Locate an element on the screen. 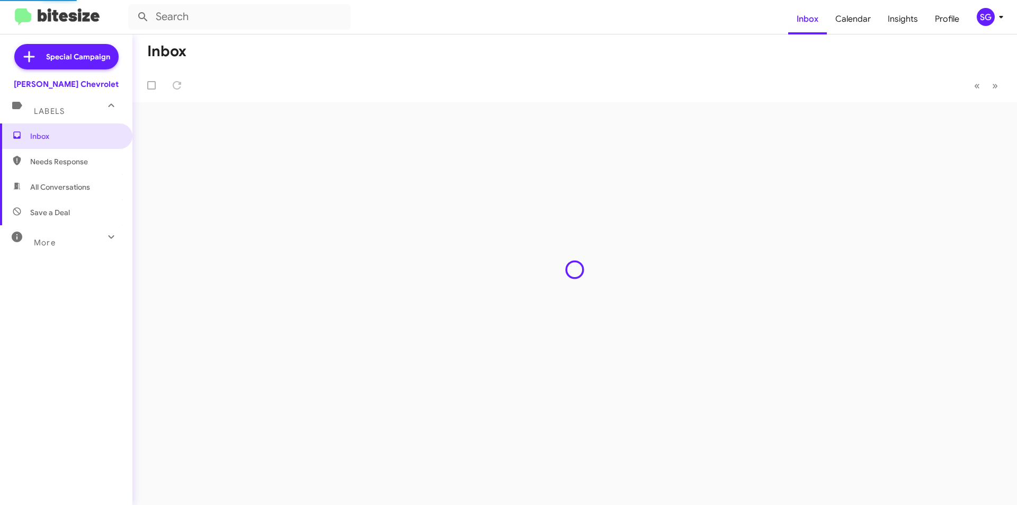 Image resolution: width=1017 pixels, height=505 pixels. input: Search is located at coordinates (239, 17).